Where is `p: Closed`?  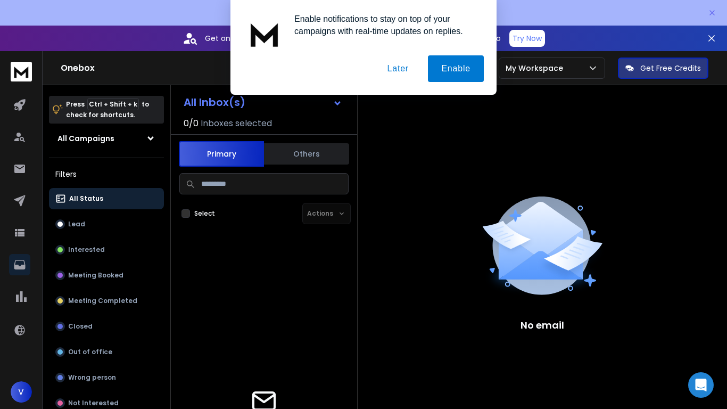
p: Closed is located at coordinates (80, 326).